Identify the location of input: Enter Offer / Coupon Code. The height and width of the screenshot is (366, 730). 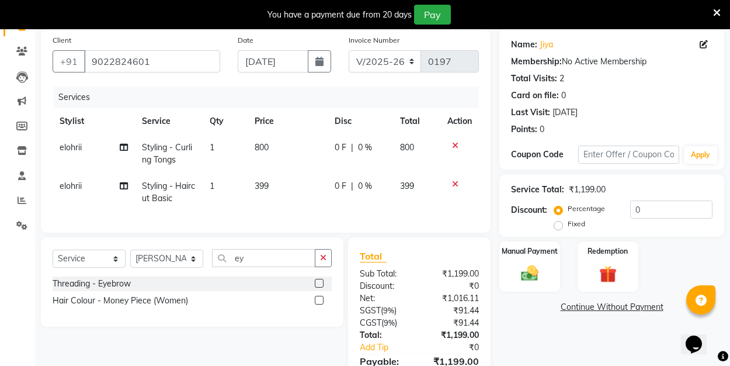
(629, 154).